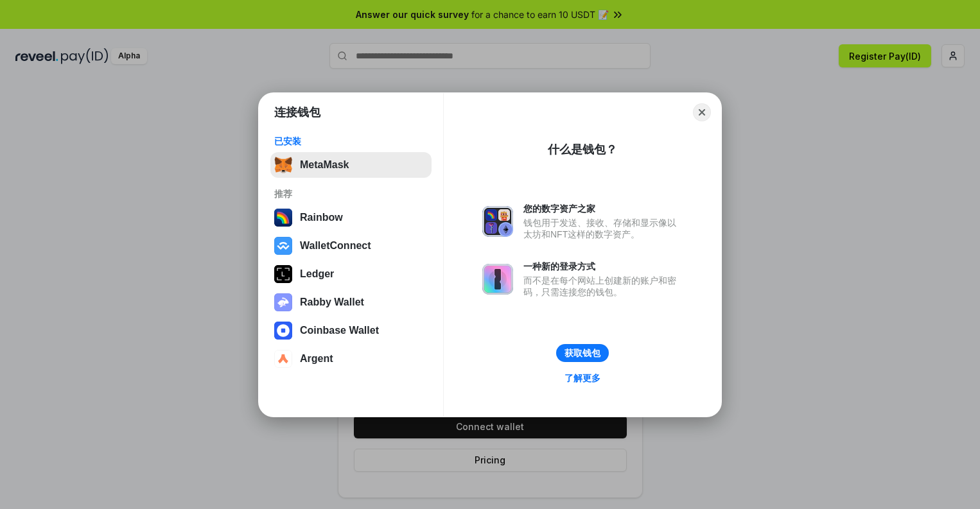 Image resolution: width=980 pixels, height=509 pixels. What do you see at coordinates (332, 302) in the screenshot?
I see `div: Rabby Wallet` at bounding box center [332, 302].